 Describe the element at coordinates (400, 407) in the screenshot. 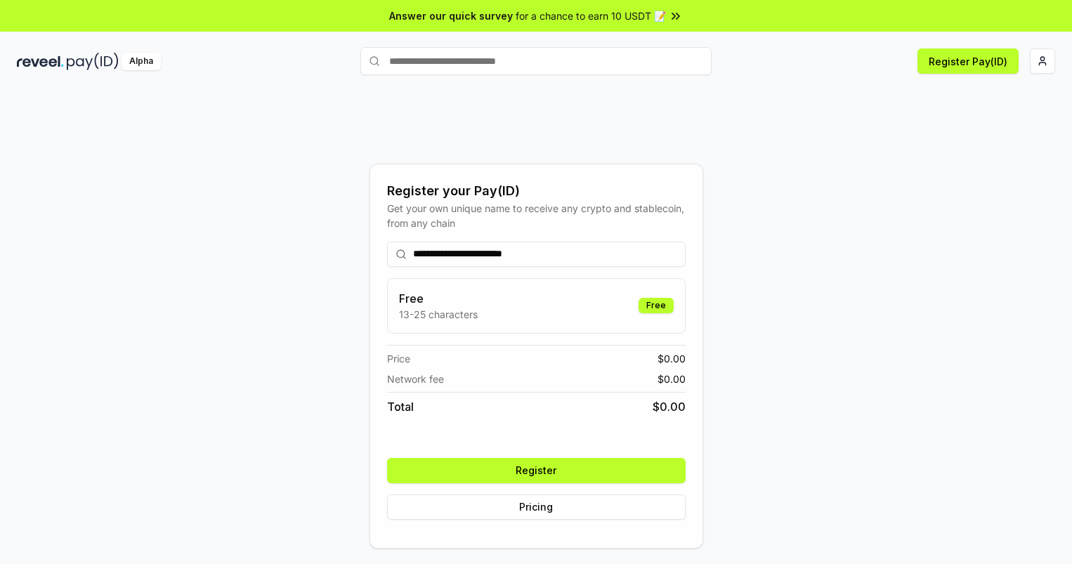

I see `span: Total` at that location.